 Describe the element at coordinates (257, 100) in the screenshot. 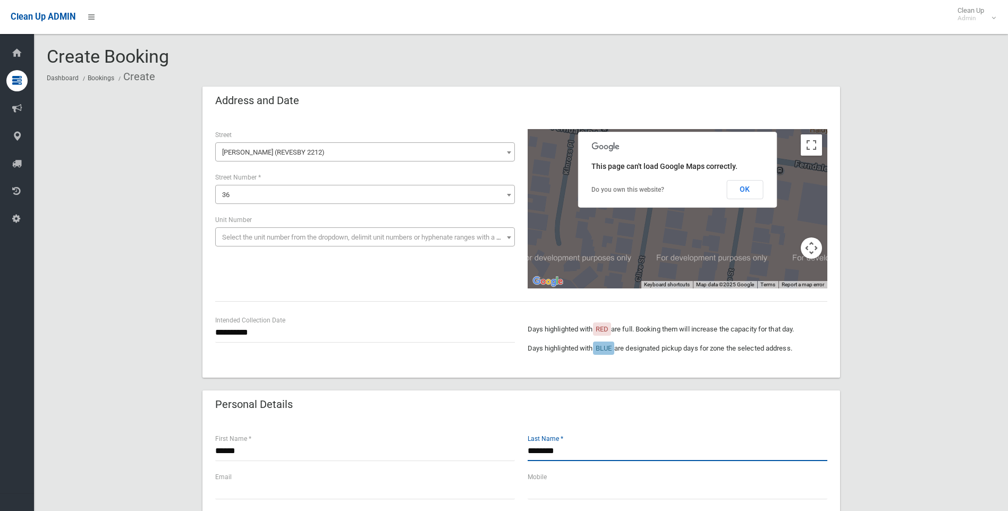

I see `header: Address and Date` at that location.